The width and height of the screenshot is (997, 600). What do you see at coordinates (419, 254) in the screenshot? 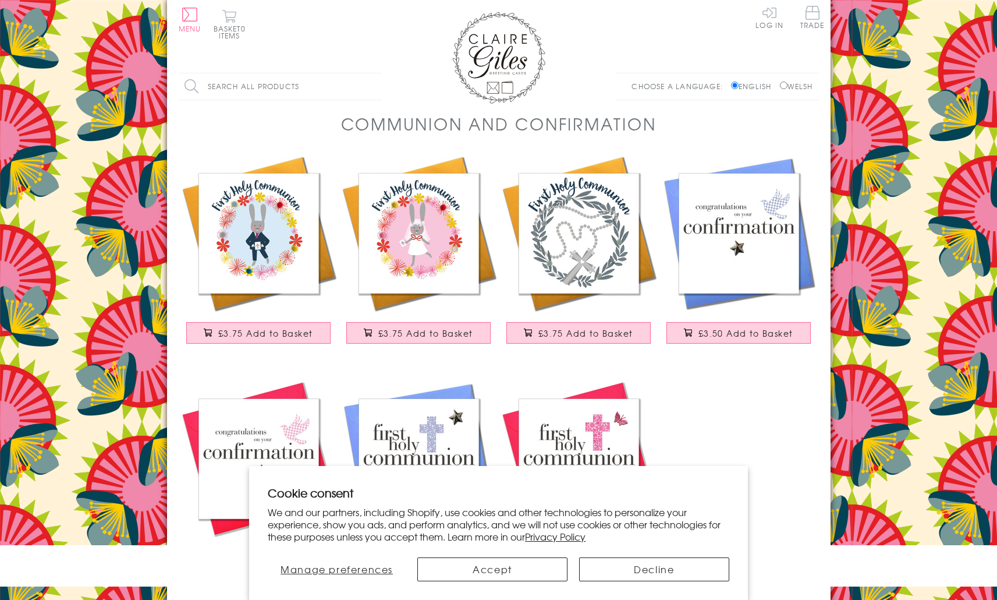
I see `a: First Holy Communion Card, Pink Flowers, Embellished with pompoms £3.75 Add to Basket` at bounding box center [419, 254].